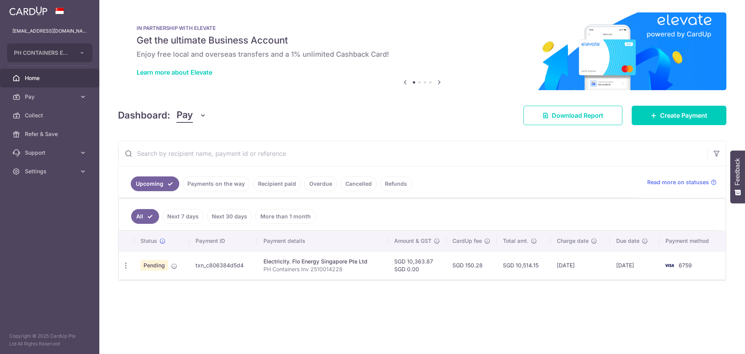 Image resolution: width=745 pixels, height=354 pixels. Describe the element at coordinates (277, 184) in the screenshot. I see `a: Recipient paid` at that location.